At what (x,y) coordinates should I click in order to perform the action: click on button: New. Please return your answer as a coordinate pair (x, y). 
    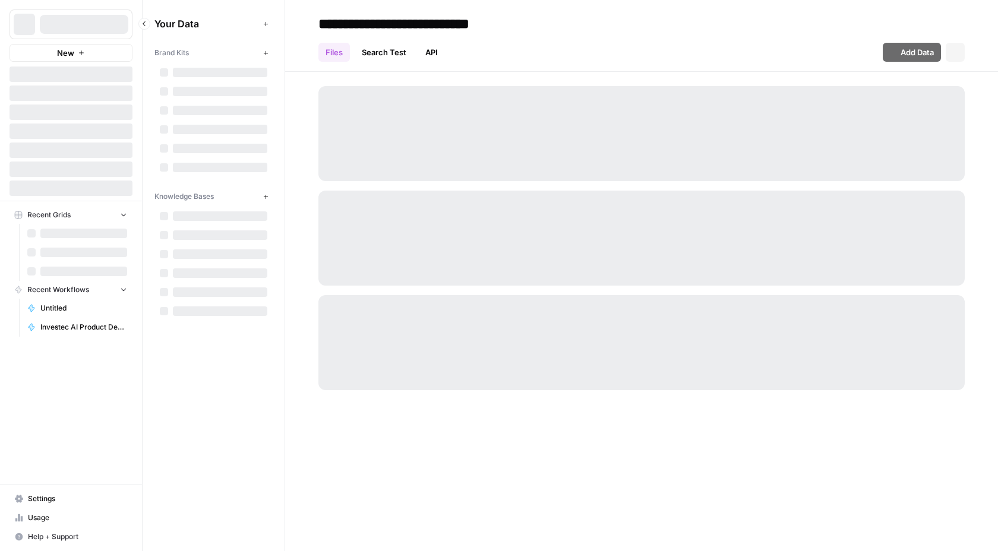
    Looking at the image, I should click on (71, 53).